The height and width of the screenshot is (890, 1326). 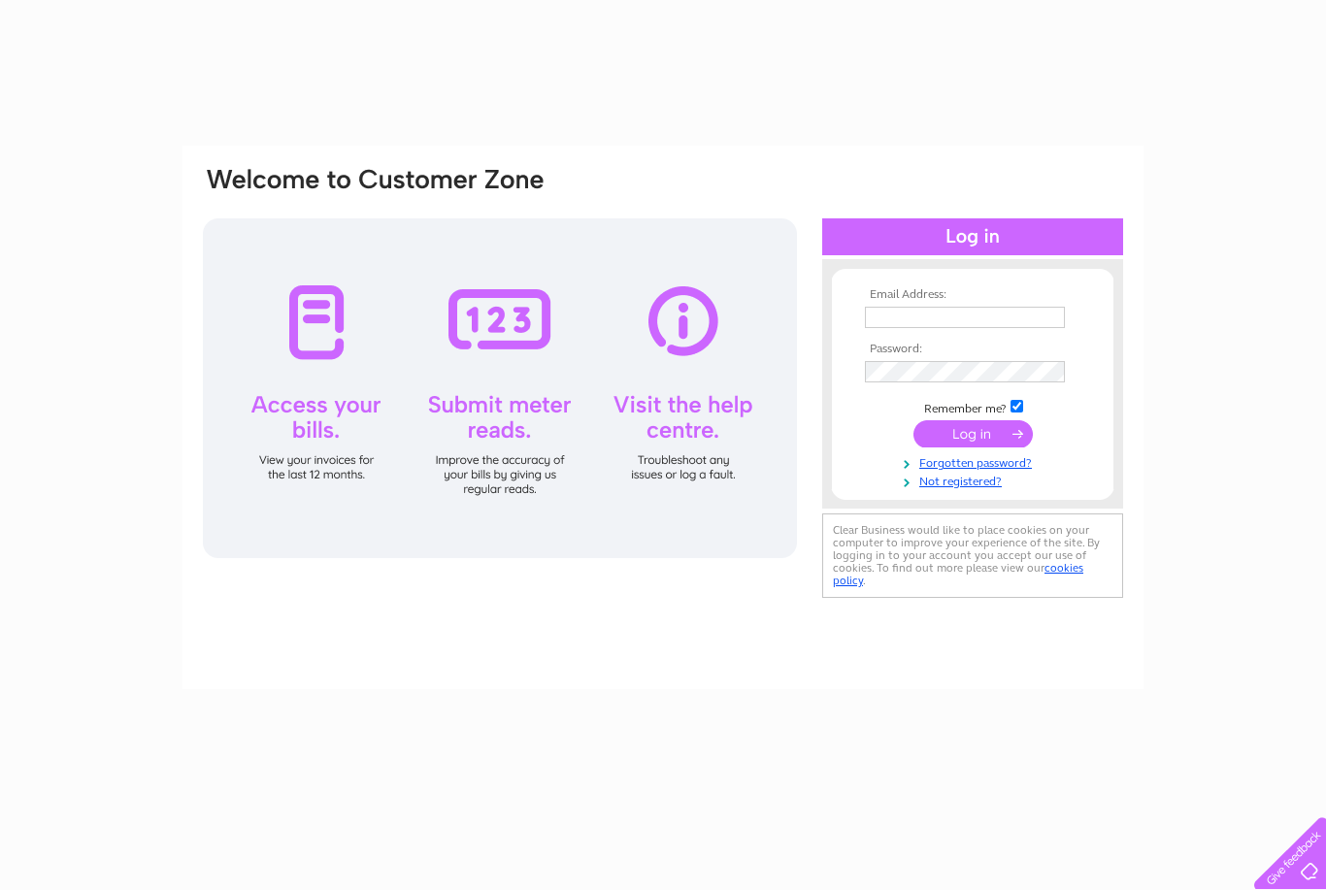 What do you see at coordinates (973, 434) in the screenshot?
I see `input: Submit` at bounding box center [973, 434].